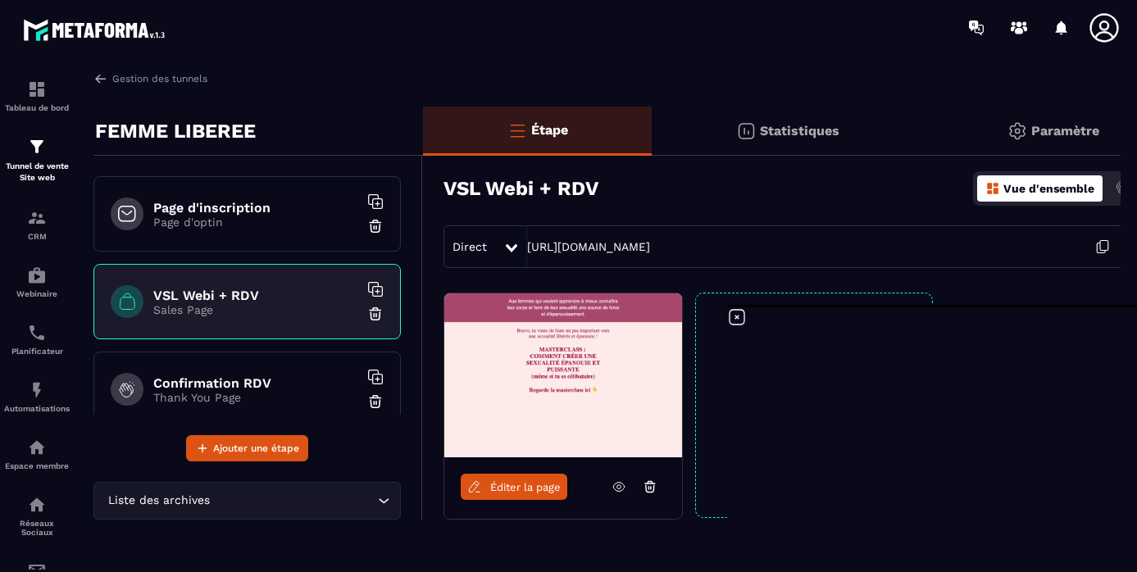 The image size is (1137, 572). I want to click on p: Automatisations, so click(37, 408).